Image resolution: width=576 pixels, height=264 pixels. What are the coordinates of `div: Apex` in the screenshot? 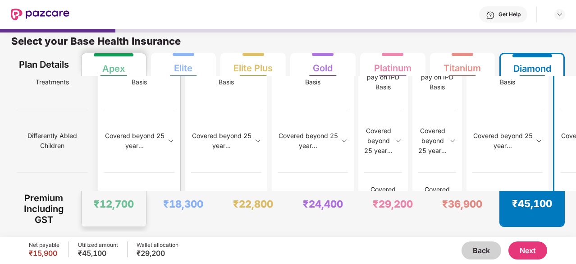 It's located at (114, 65).